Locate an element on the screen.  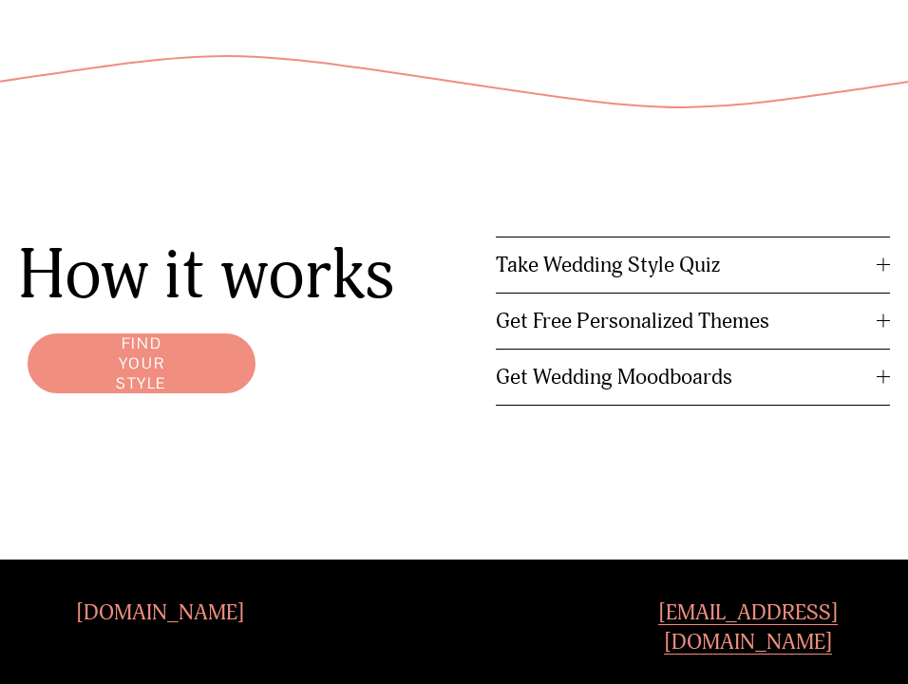
a: Find your style is located at coordinates (142, 363).